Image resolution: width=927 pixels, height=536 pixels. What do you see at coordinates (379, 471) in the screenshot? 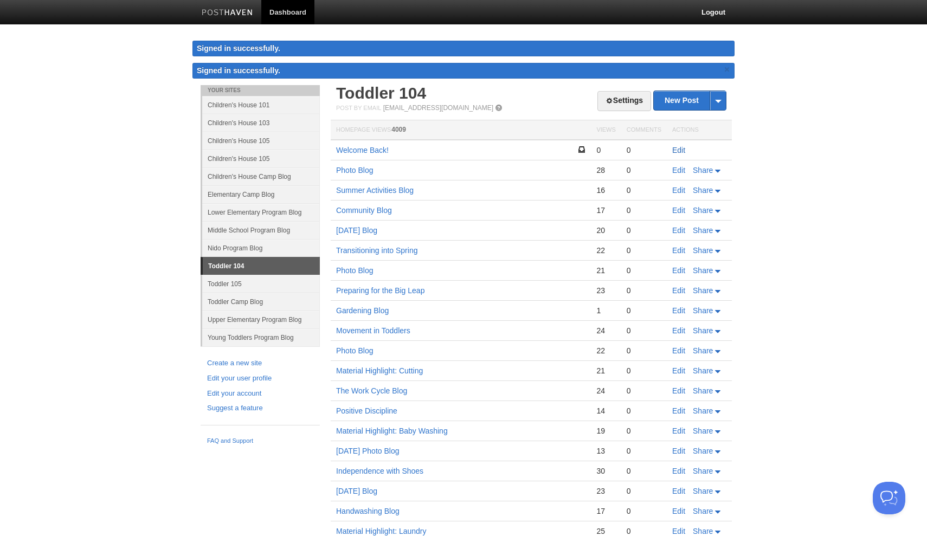
I see `a: Independence with Shoes` at bounding box center [379, 471].